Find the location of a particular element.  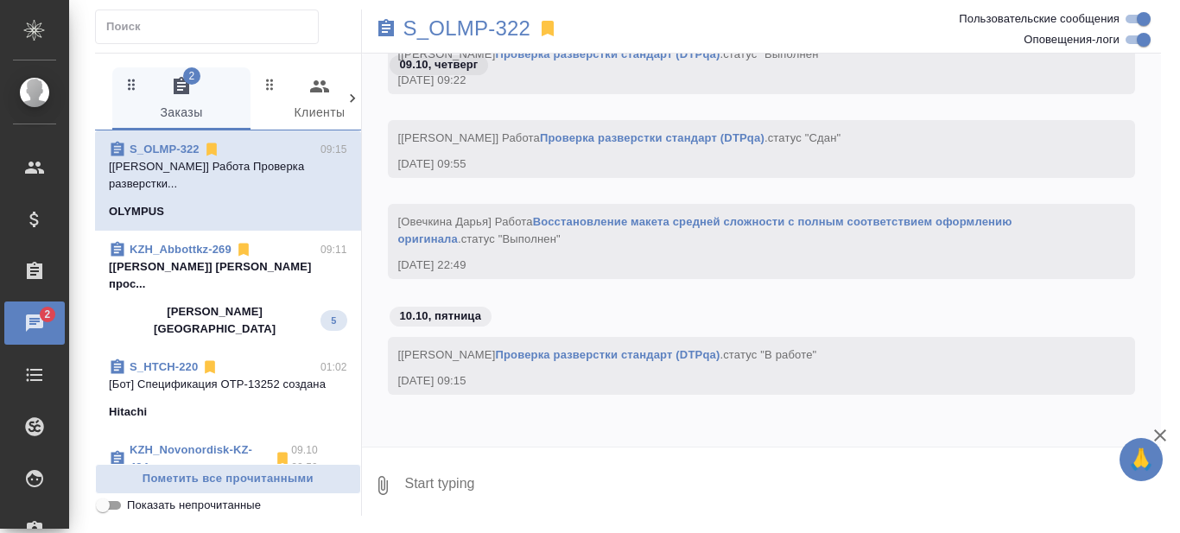

a: 2 is located at coordinates (35, 323).